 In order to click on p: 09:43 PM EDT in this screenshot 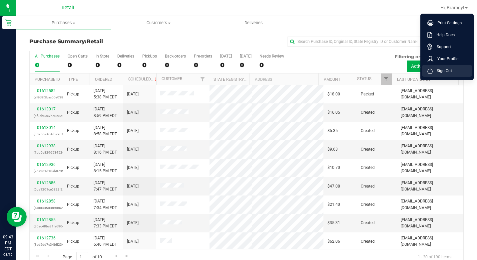, I will do `click(8, 243)`.